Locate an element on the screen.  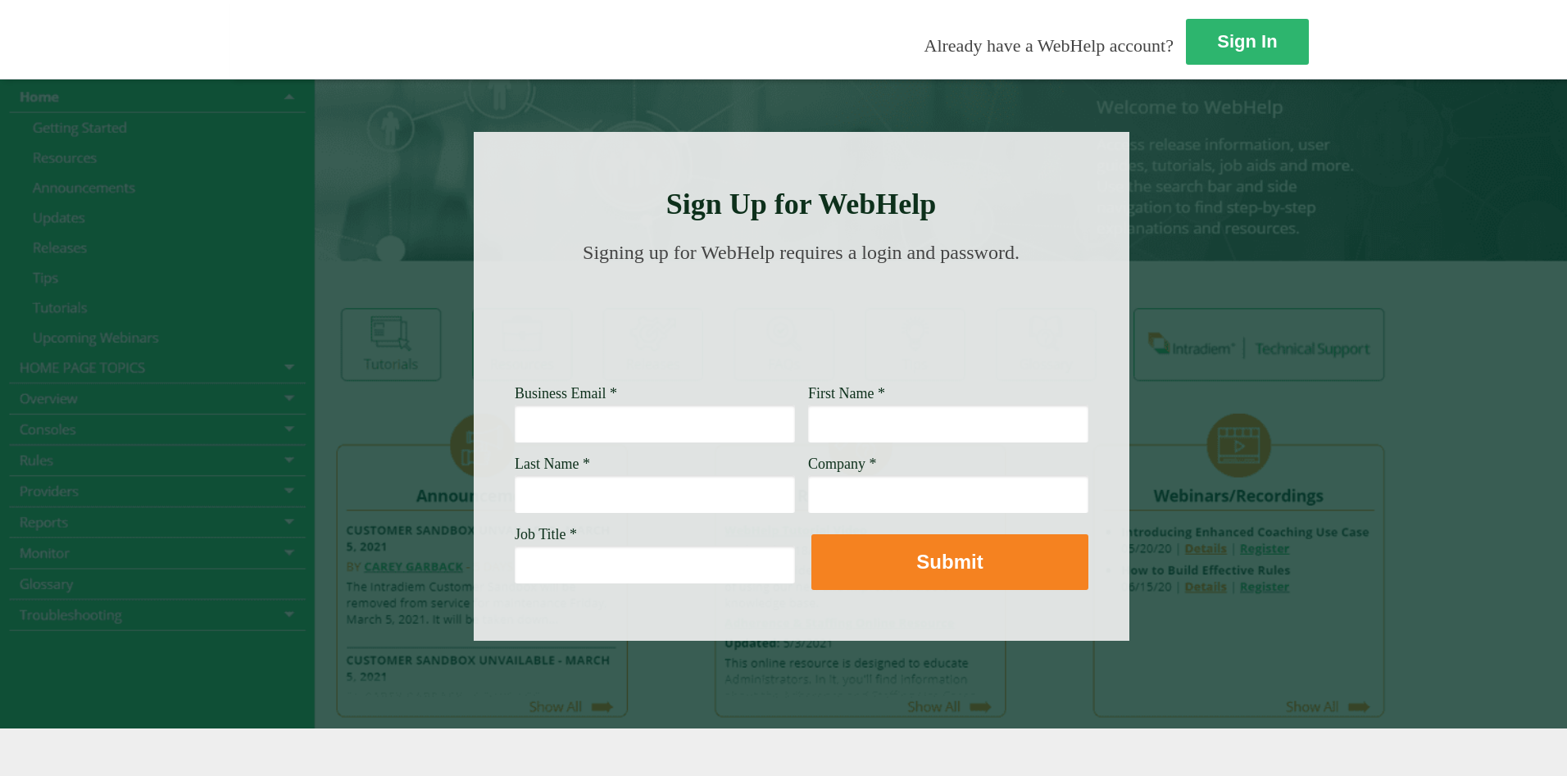
strong: Sign In is located at coordinates (1246, 41).